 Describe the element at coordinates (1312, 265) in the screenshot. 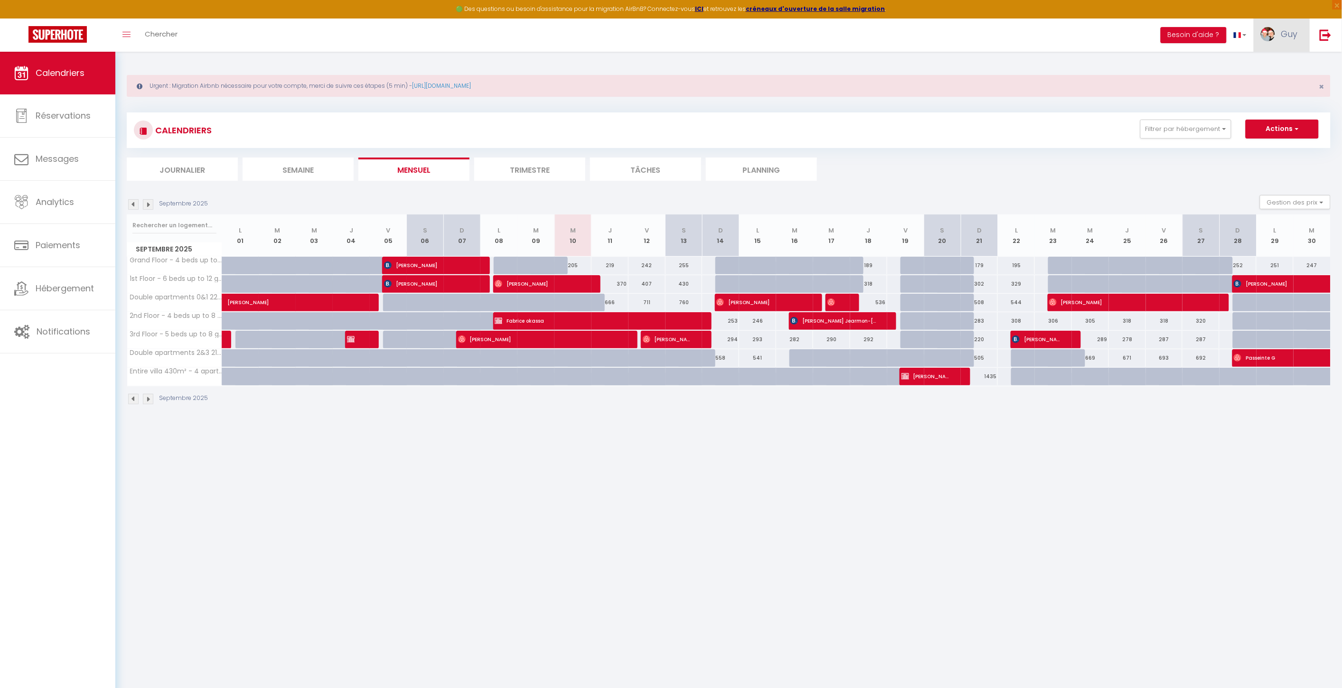

I see `div: 247` at that location.